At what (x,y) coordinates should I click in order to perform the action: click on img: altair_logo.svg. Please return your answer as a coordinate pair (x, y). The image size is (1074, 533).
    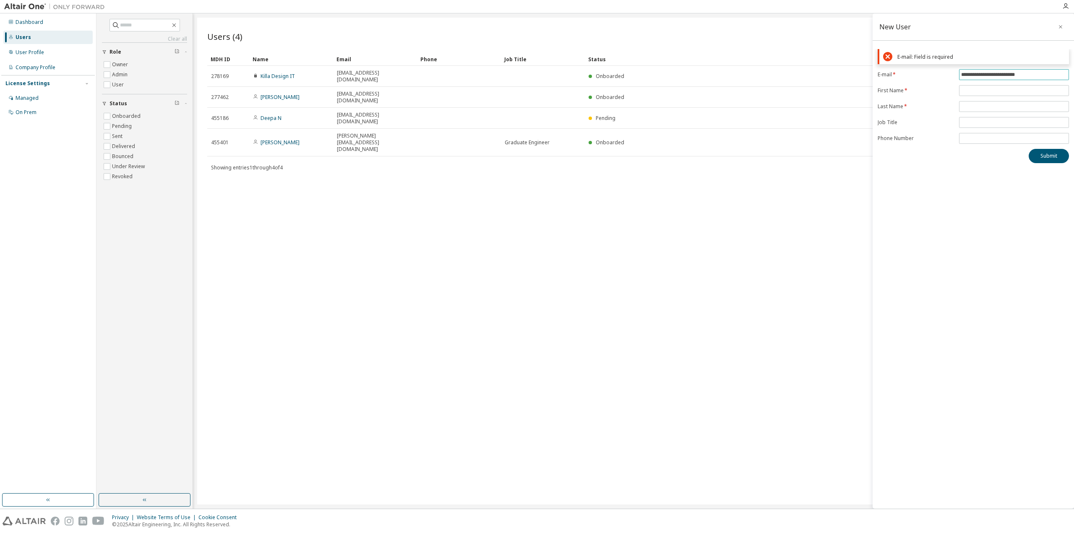
    Looking at the image, I should click on (24, 521).